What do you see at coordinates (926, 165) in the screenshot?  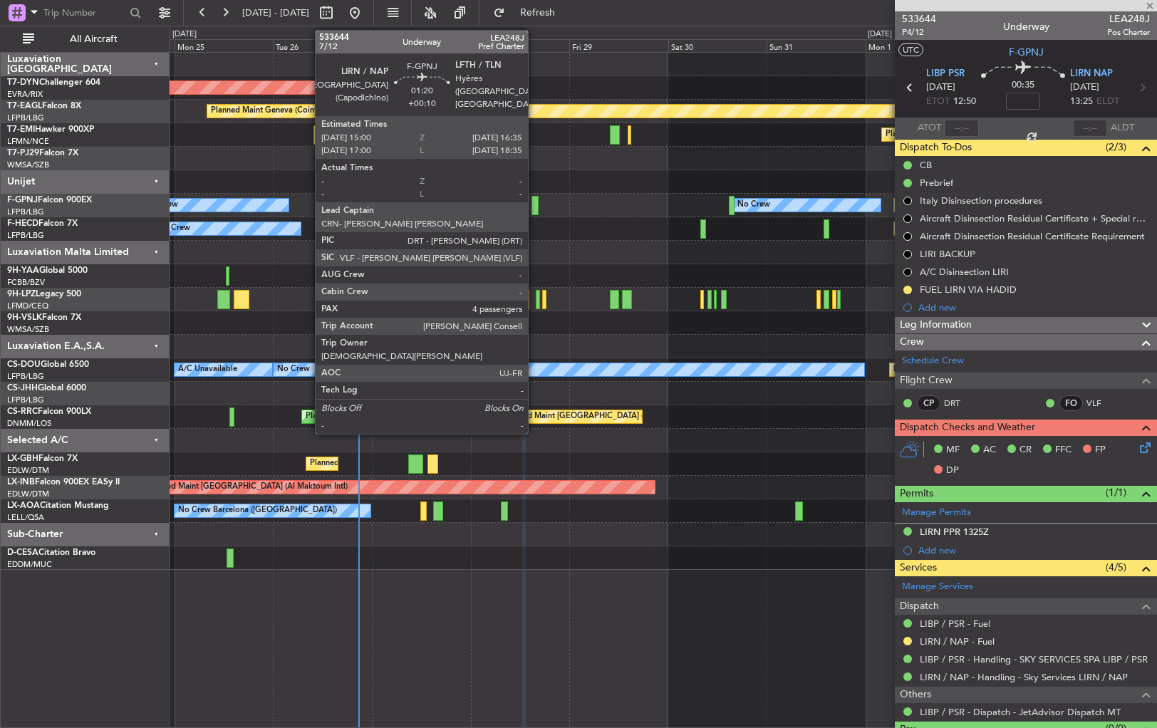 I see `div: CB` at bounding box center [926, 165].